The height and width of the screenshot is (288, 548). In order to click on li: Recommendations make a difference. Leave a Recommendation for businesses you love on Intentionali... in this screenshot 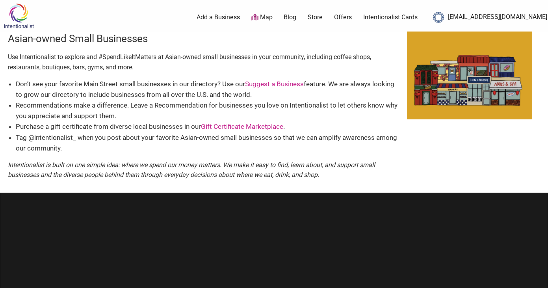, I will do `click(207, 111)`.